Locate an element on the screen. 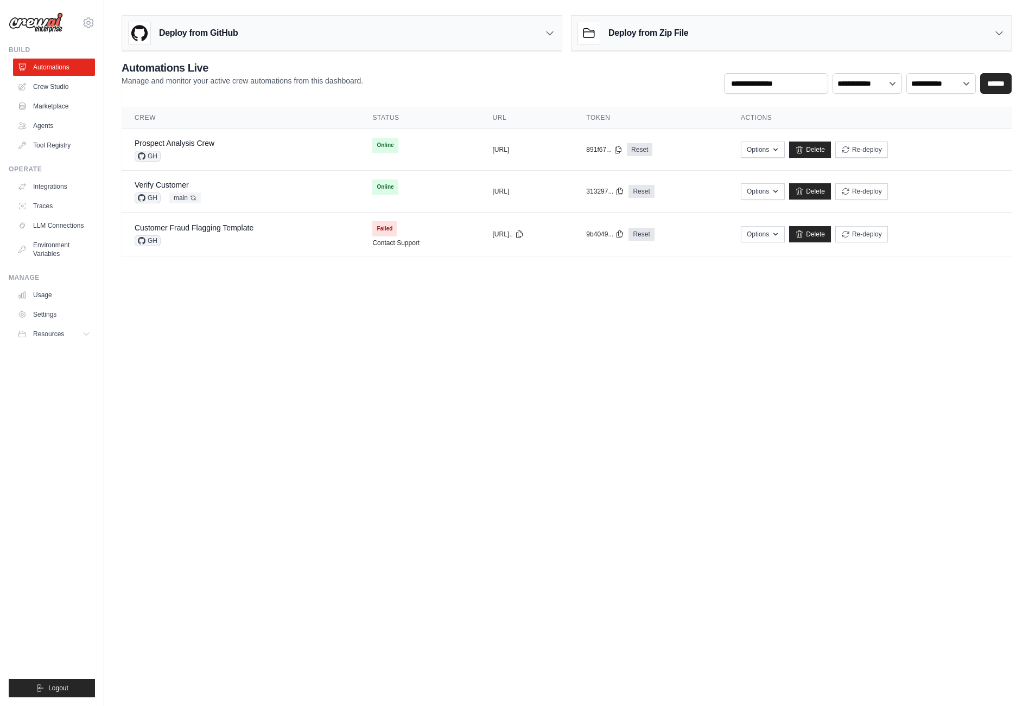 The height and width of the screenshot is (706, 1029). h3: Deploy from Zip File is located at coordinates (648, 33).